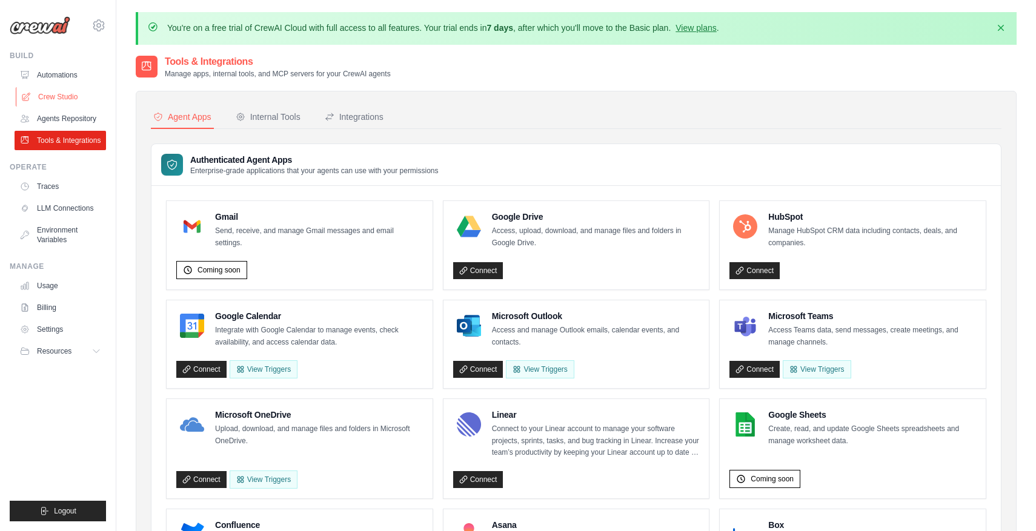  I want to click on a: LLM Connections, so click(60, 208).